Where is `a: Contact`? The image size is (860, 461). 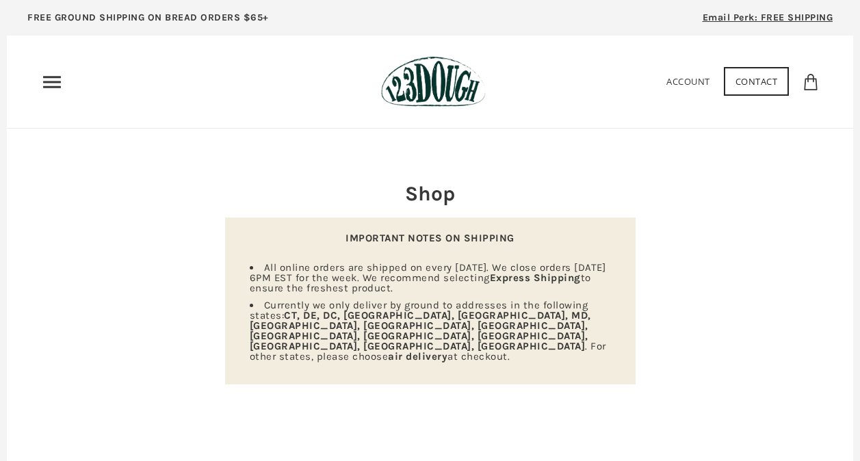
a: Contact is located at coordinates (756, 81).